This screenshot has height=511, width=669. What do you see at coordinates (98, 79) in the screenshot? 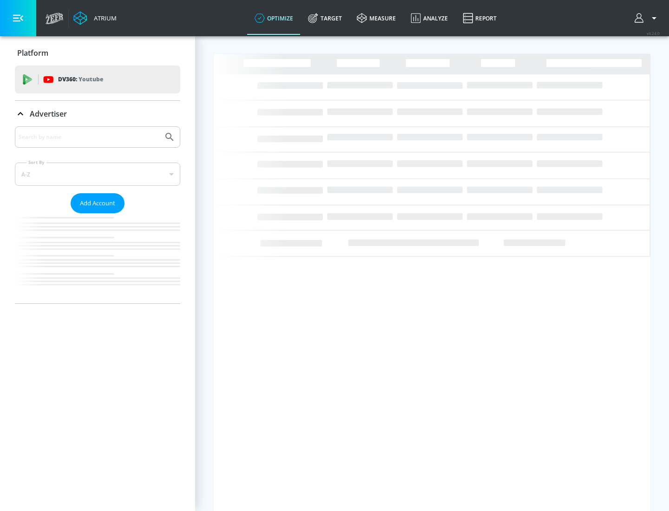
I see `div: DV360: Youtube` at bounding box center [98, 79].